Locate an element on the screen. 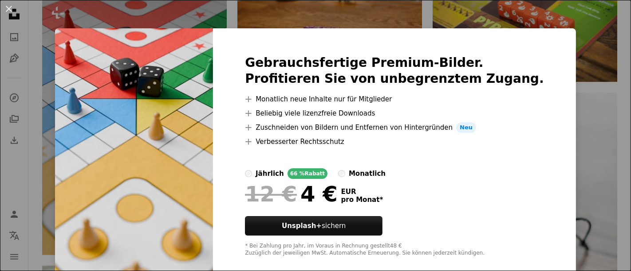  li: Verbesserter Rechtsschutz is located at coordinates (394, 142).